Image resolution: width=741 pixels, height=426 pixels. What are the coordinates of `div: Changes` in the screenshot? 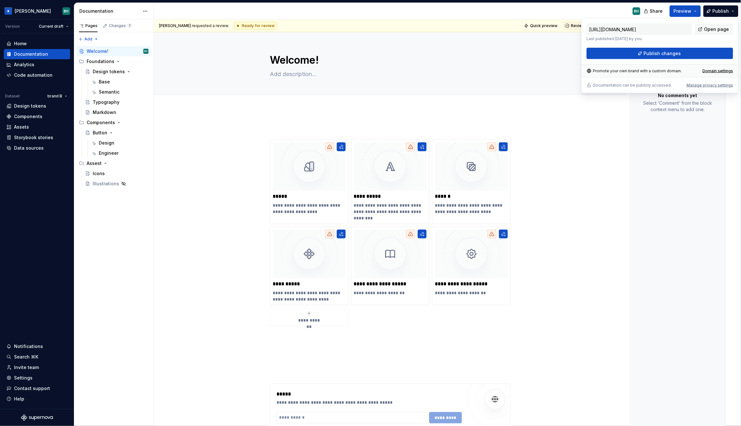 It's located at (120, 26).